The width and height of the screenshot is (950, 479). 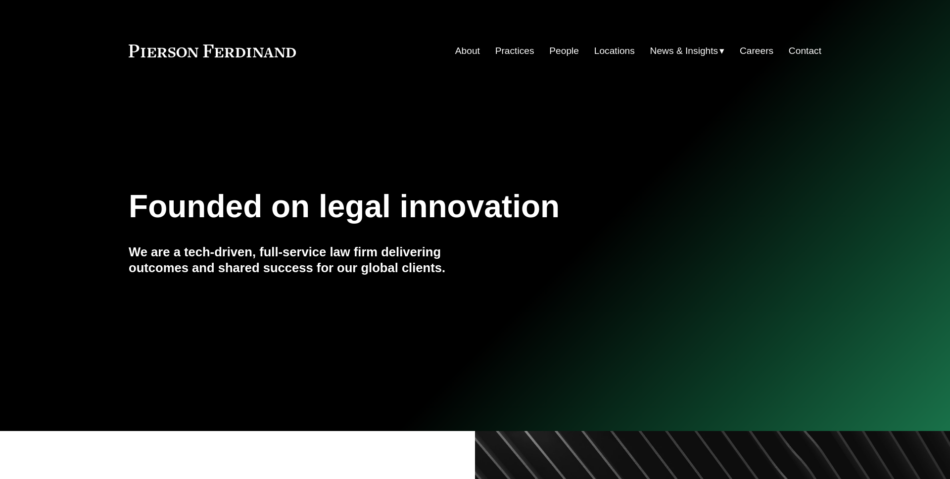 What do you see at coordinates (417, 206) in the screenshot?
I see `h1: Founded on legal innovation` at bounding box center [417, 206].